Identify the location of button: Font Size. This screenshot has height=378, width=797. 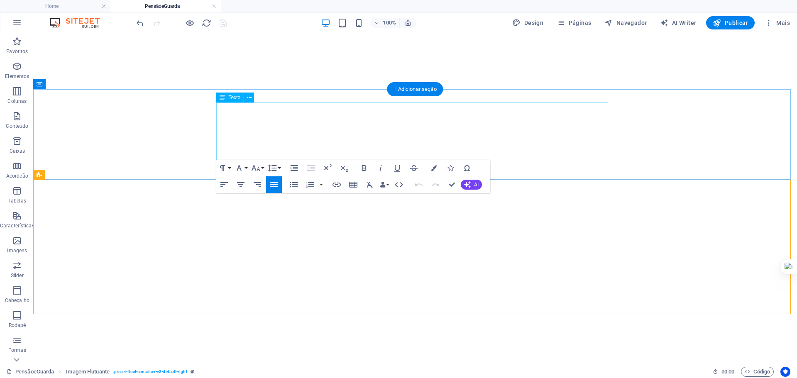
(257, 168).